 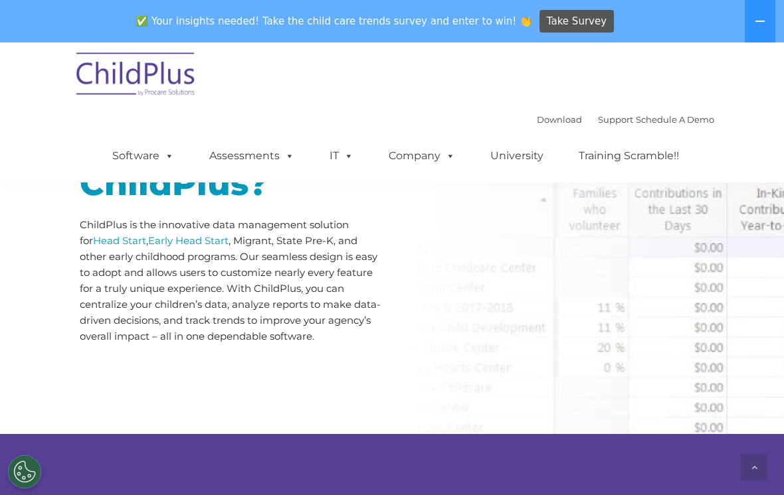 I want to click on a: Training Scramble!!, so click(x=628, y=156).